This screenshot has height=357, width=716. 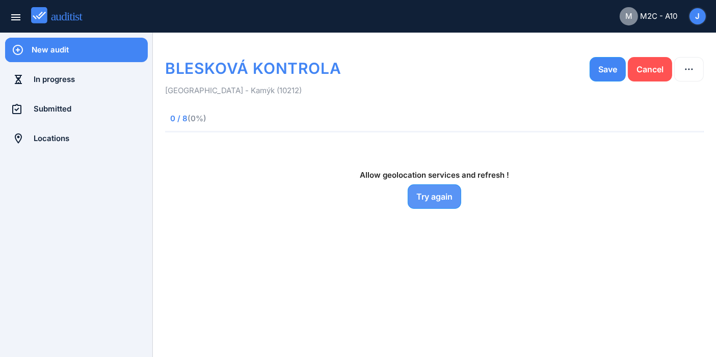 What do you see at coordinates (629, 16) in the screenshot?
I see `span: M` at bounding box center [629, 16].